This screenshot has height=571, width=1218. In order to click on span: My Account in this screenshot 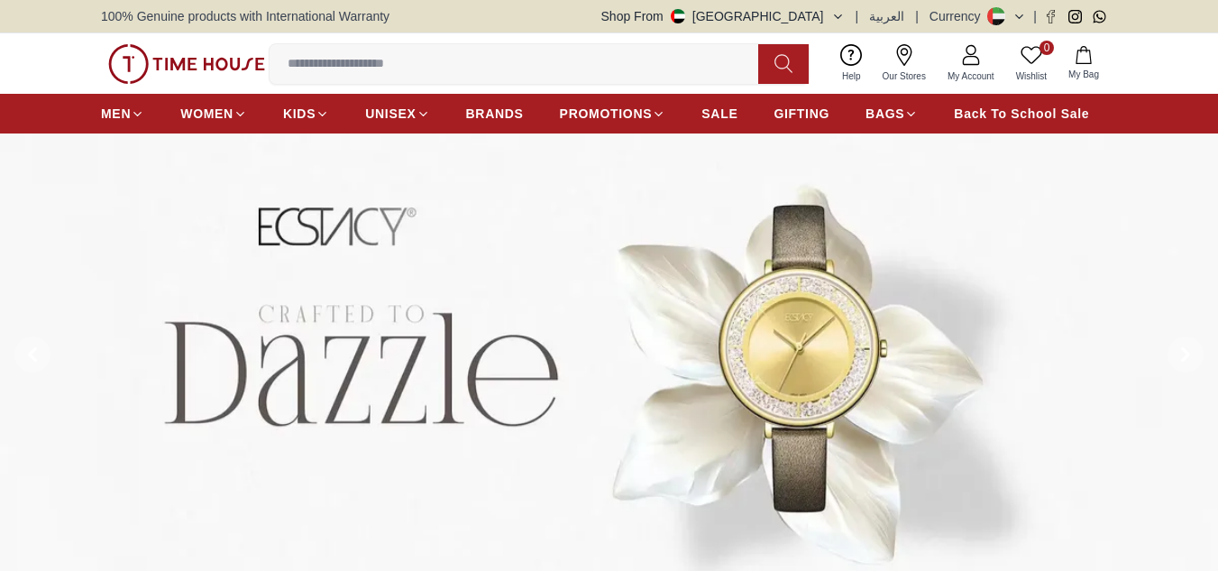, I will do `click(971, 76)`.